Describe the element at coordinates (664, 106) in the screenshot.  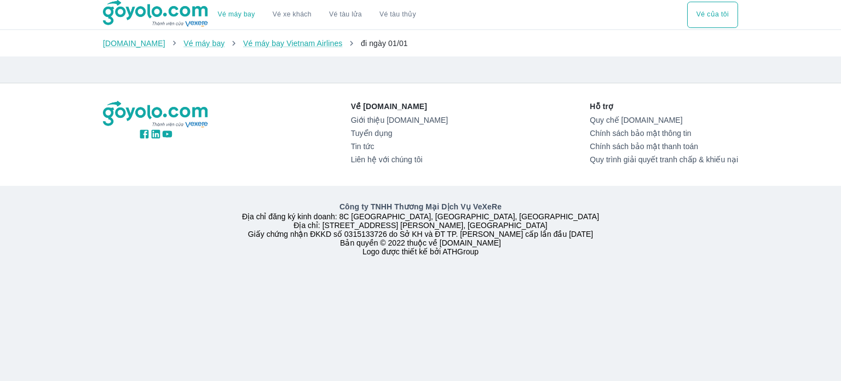
I see `p: Hỗ trợ` at that location.